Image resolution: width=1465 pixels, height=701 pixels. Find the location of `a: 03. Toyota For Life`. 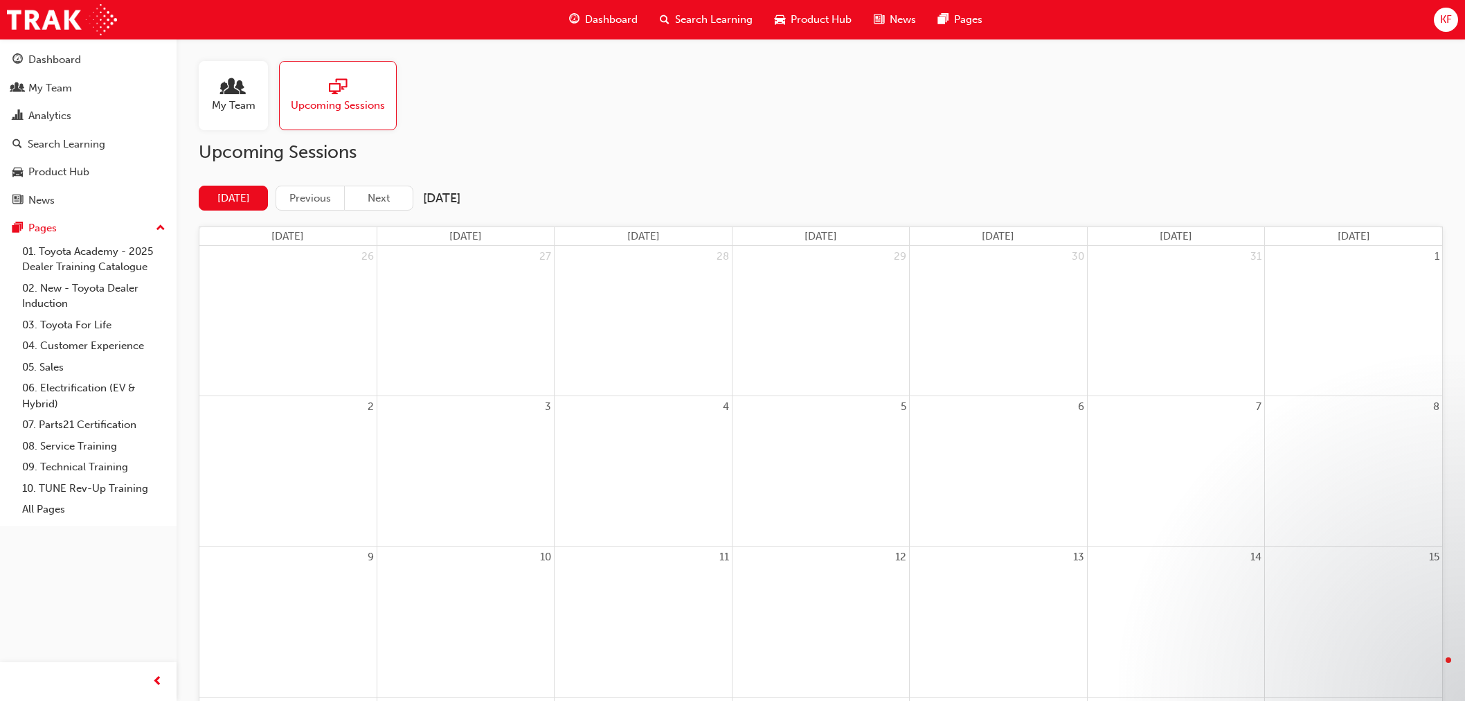

a: 03. Toyota For Life is located at coordinates (93, 325).